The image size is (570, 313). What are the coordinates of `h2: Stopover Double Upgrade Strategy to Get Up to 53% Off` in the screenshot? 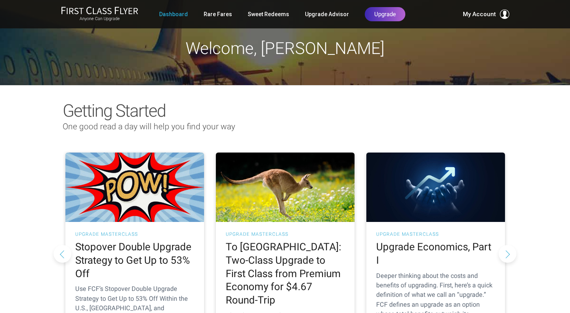 It's located at (135, 260).